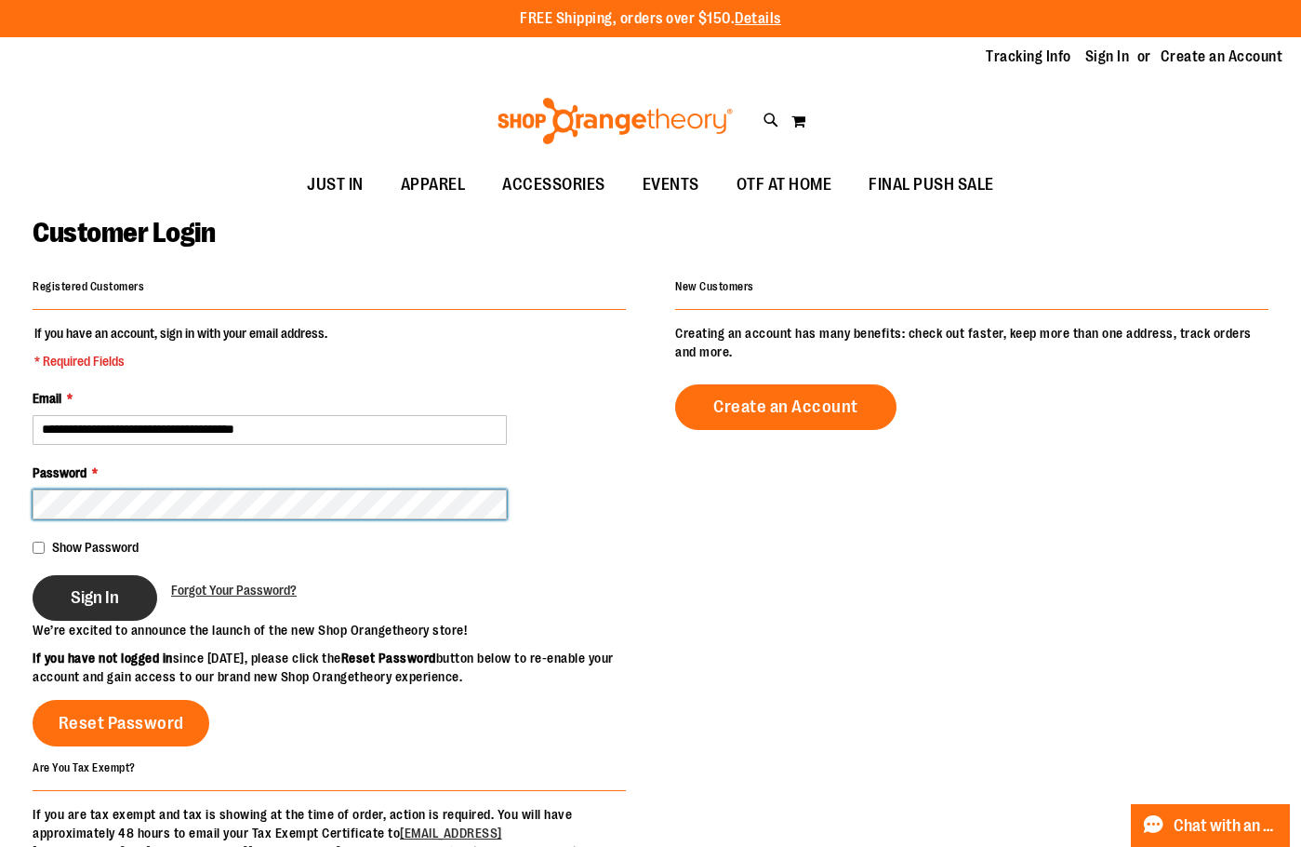 This screenshot has width=1301, height=847. I want to click on span: Email, so click(47, 398).